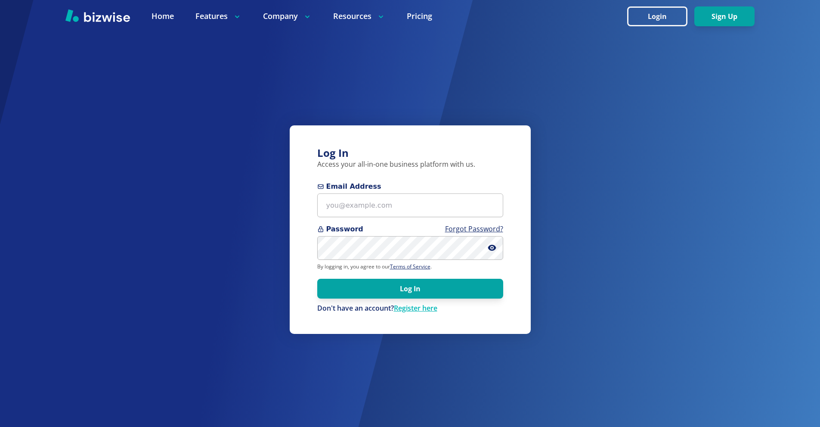  What do you see at coordinates (410, 205) in the screenshot?
I see `input: you@example.com` at bounding box center [410, 205].